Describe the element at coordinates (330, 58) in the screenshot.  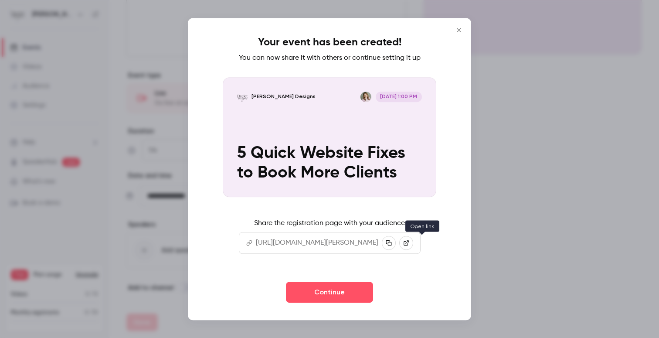
I see `p: You can now share it with others or continue setting it up` at that location.